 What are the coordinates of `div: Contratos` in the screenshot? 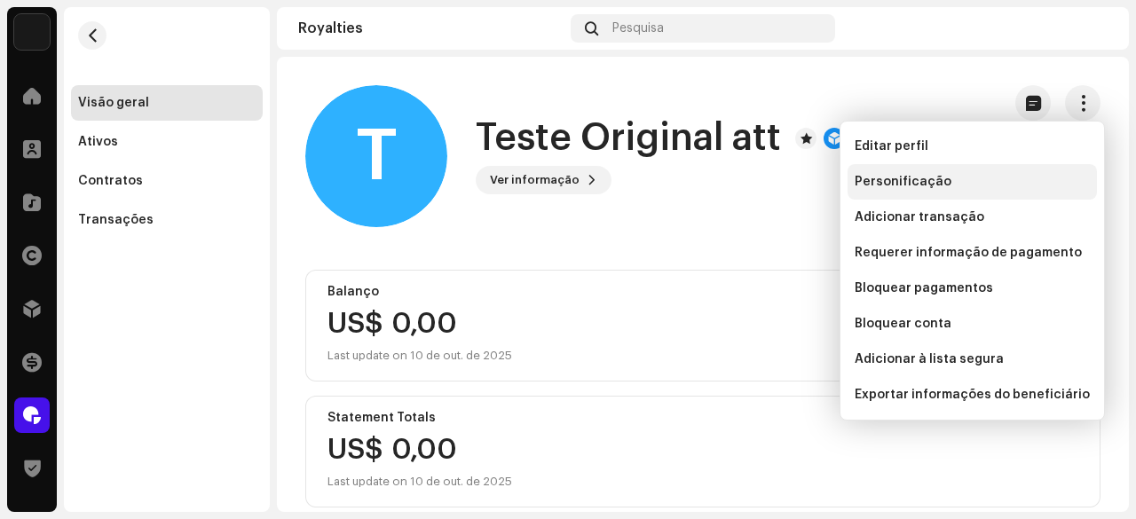 It's located at (110, 181).